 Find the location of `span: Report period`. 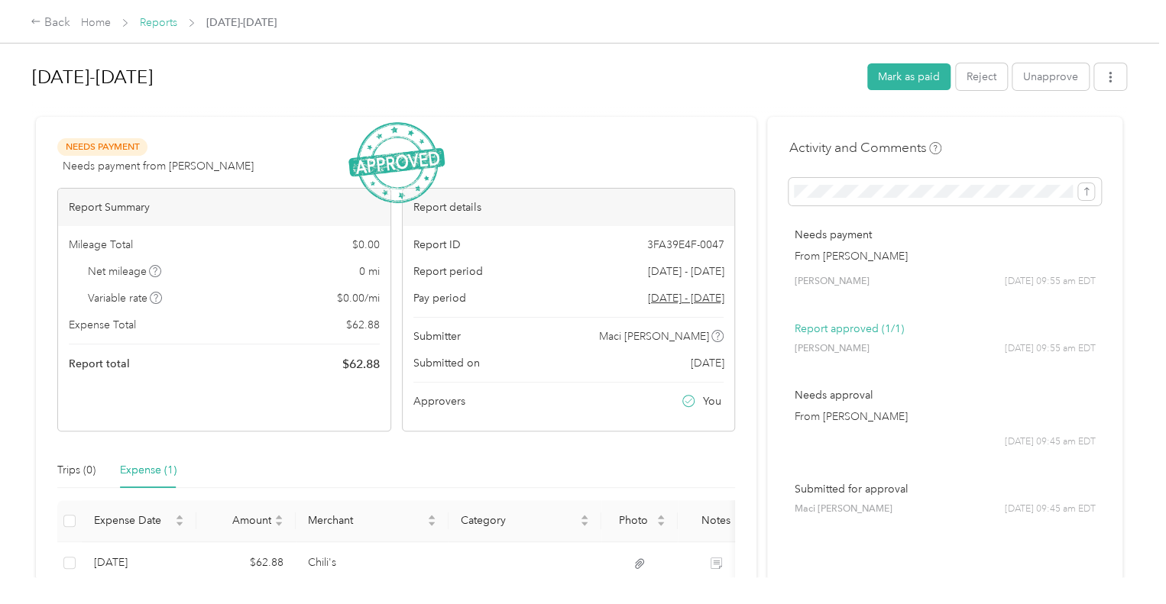

span: Report period is located at coordinates (448, 271).